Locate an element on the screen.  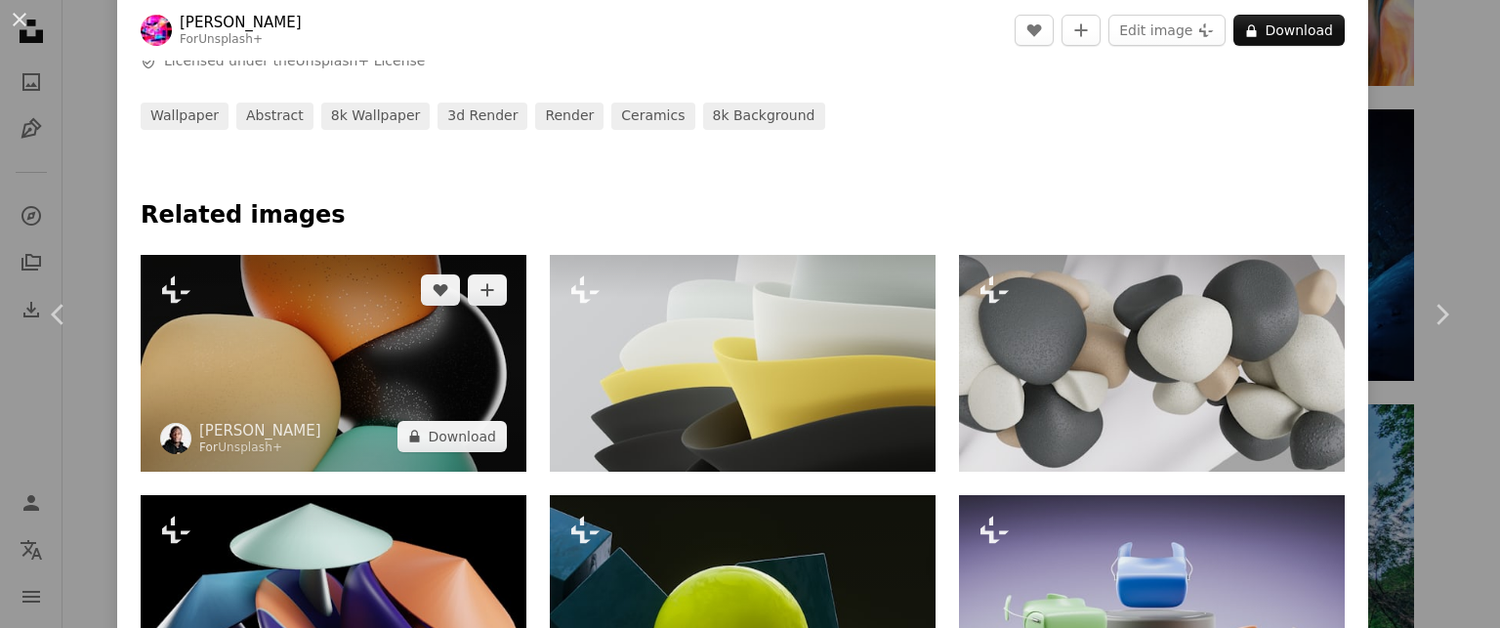
a: wallpaper is located at coordinates (185, 116).